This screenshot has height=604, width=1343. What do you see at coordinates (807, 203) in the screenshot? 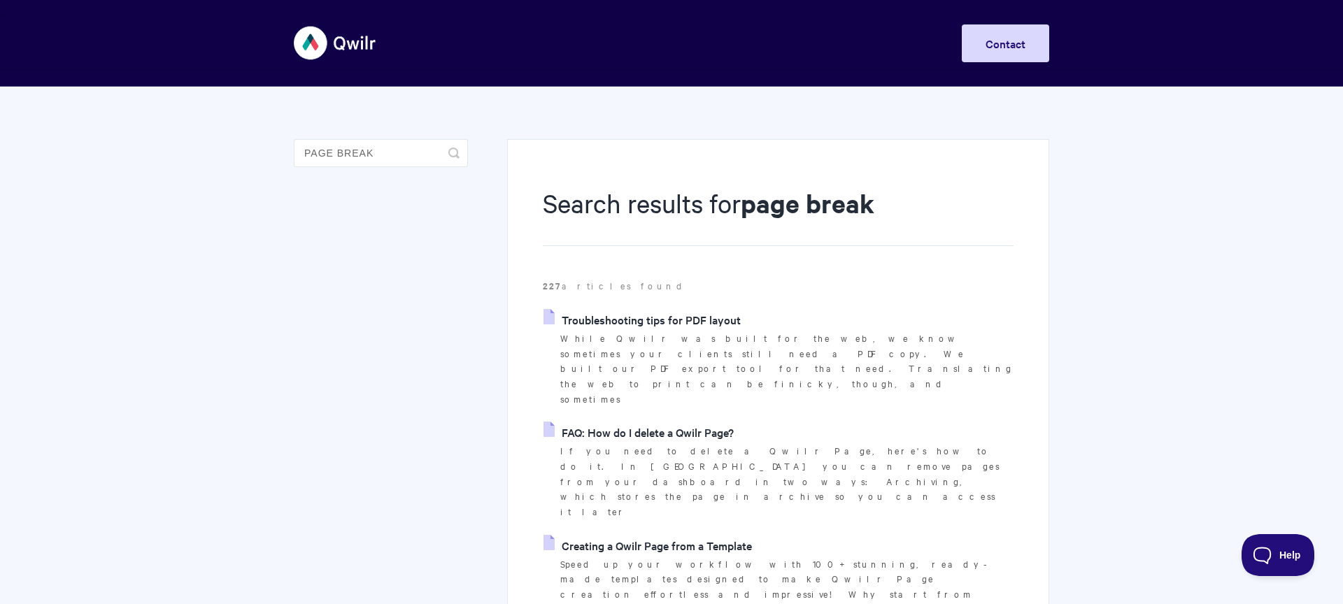
I see `strong: page break` at bounding box center [807, 203].